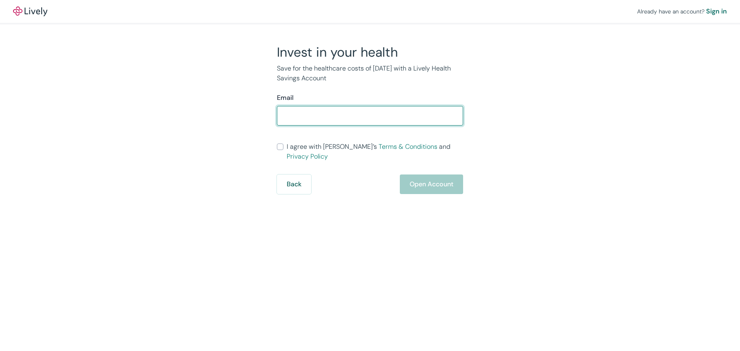  What do you see at coordinates (30, 11) in the screenshot?
I see `a: LivelyLively` at bounding box center [30, 11].